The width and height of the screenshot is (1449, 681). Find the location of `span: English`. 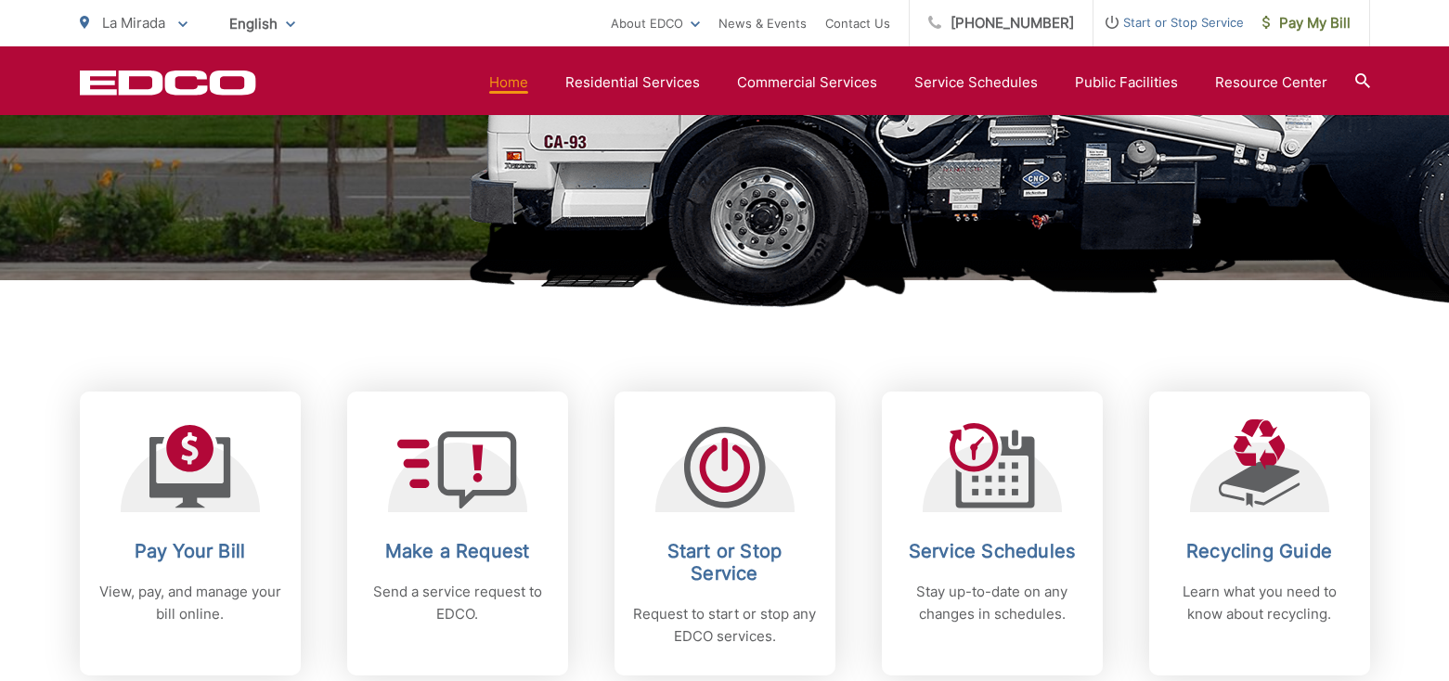

span: English is located at coordinates (262, 23).